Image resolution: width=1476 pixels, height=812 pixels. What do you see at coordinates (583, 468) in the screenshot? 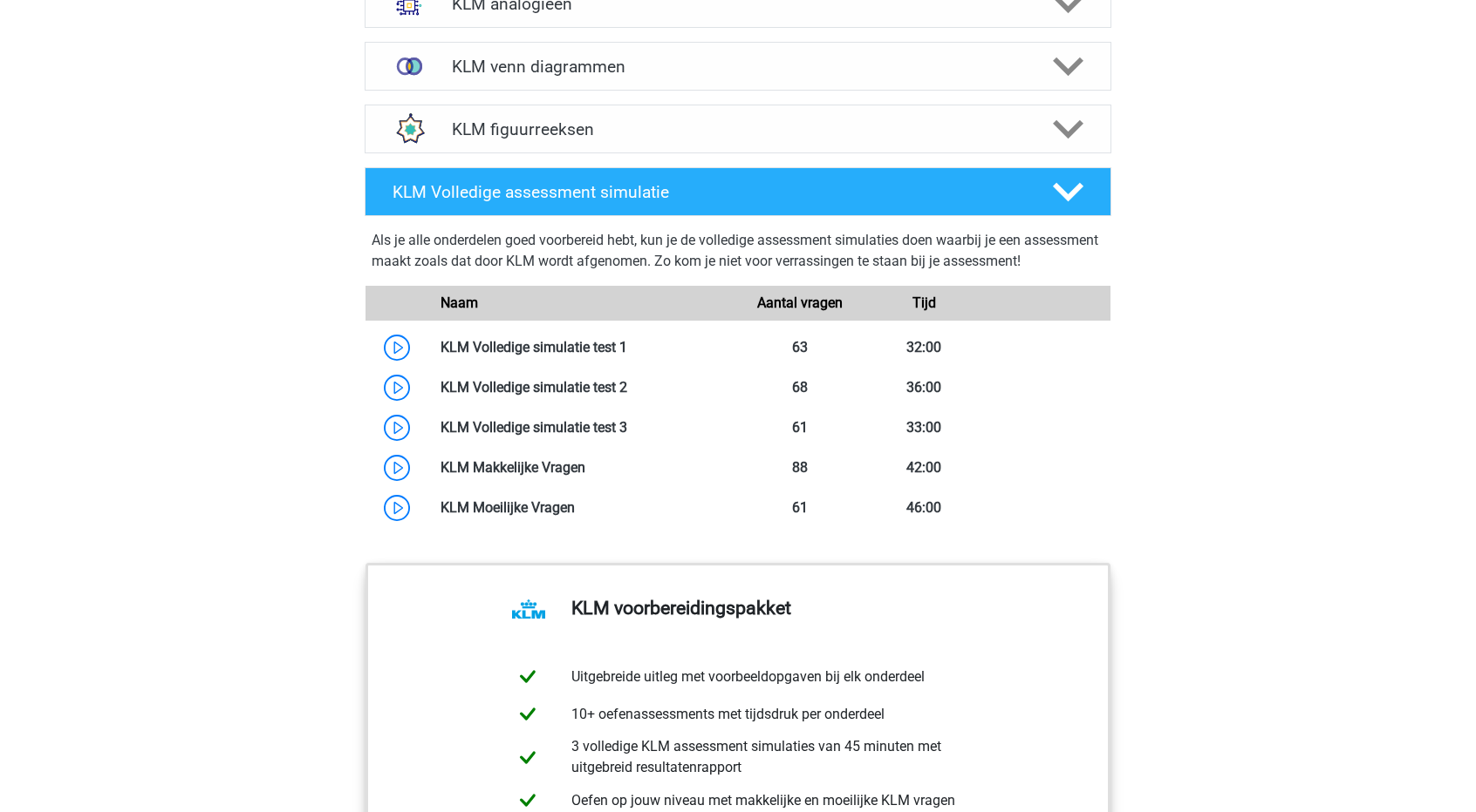
I see `div: KLM Makkelijke Vragen` at bounding box center [583, 468].